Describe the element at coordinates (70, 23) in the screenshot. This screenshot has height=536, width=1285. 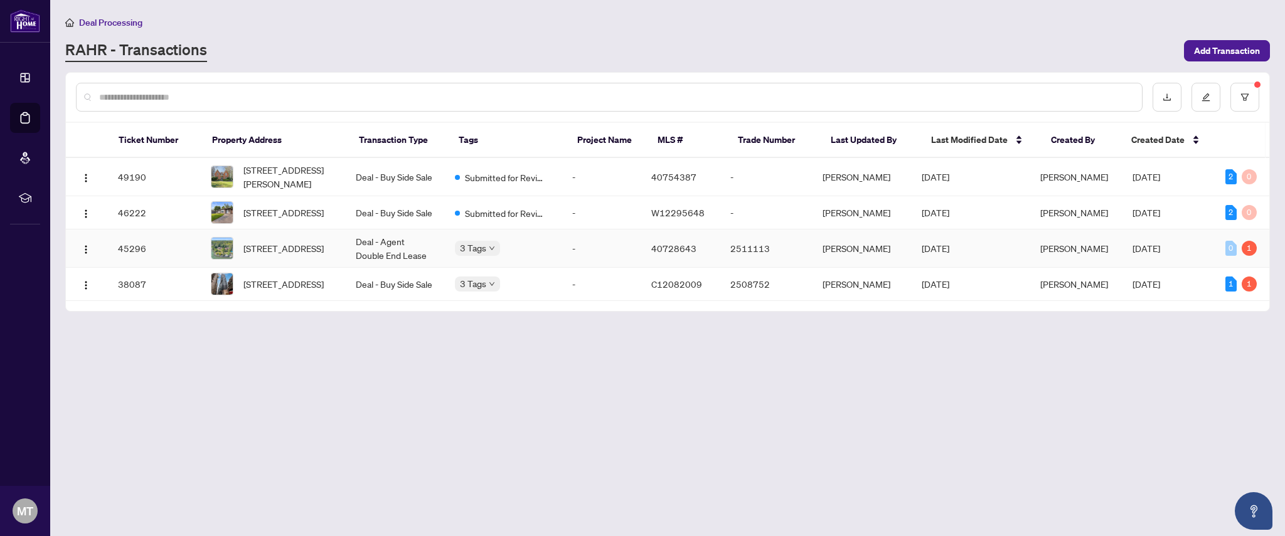
I see `span: home` at that location.